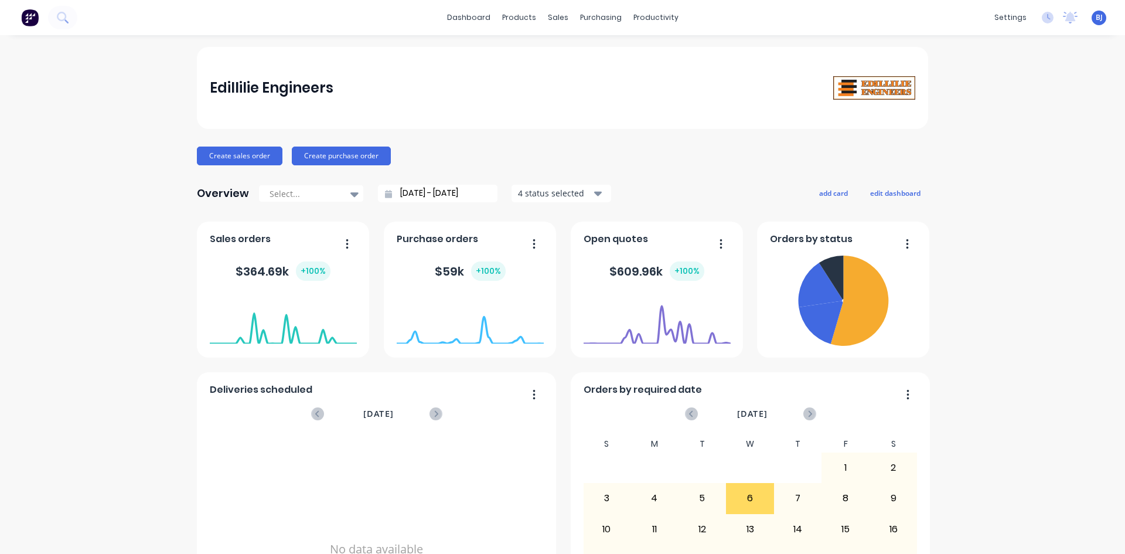  Describe the element at coordinates (240, 156) in the screenshot. I see `button: Create sales order` at that location.